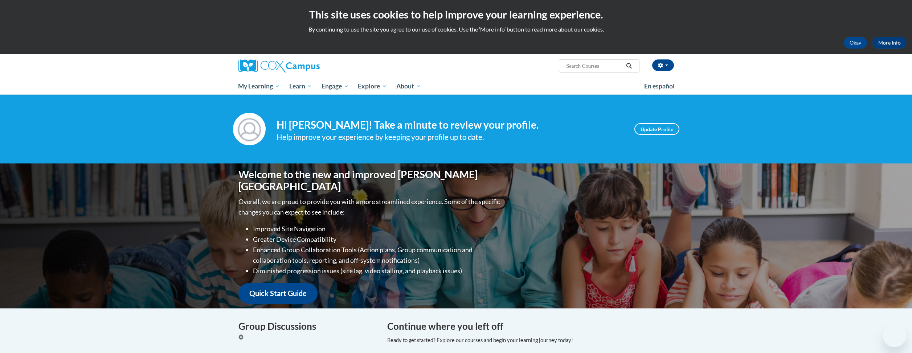 The image size is (912, 353). What do you see at coordinates (377, 255) in the screenshot?
I see `li: Enhanced Group Collaboration Tools (Action plans, Group communication and collaboration tools, re...` at bounding box center [377, 255].